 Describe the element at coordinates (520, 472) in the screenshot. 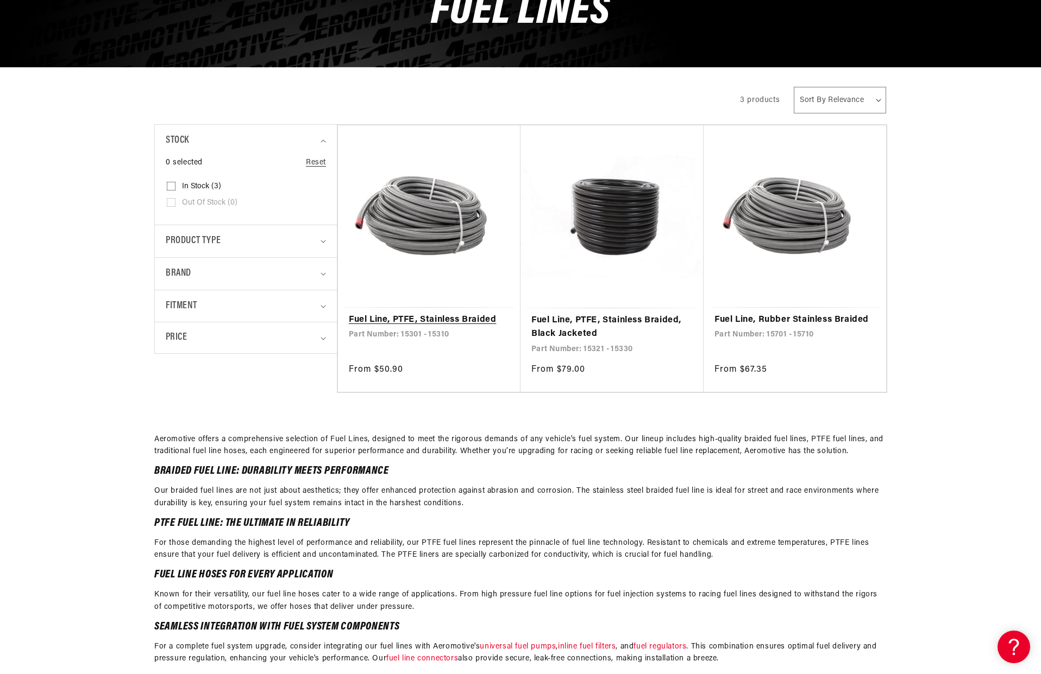

I see `h2: Braided Fuel Line: Durability Meets Performance` at that location.